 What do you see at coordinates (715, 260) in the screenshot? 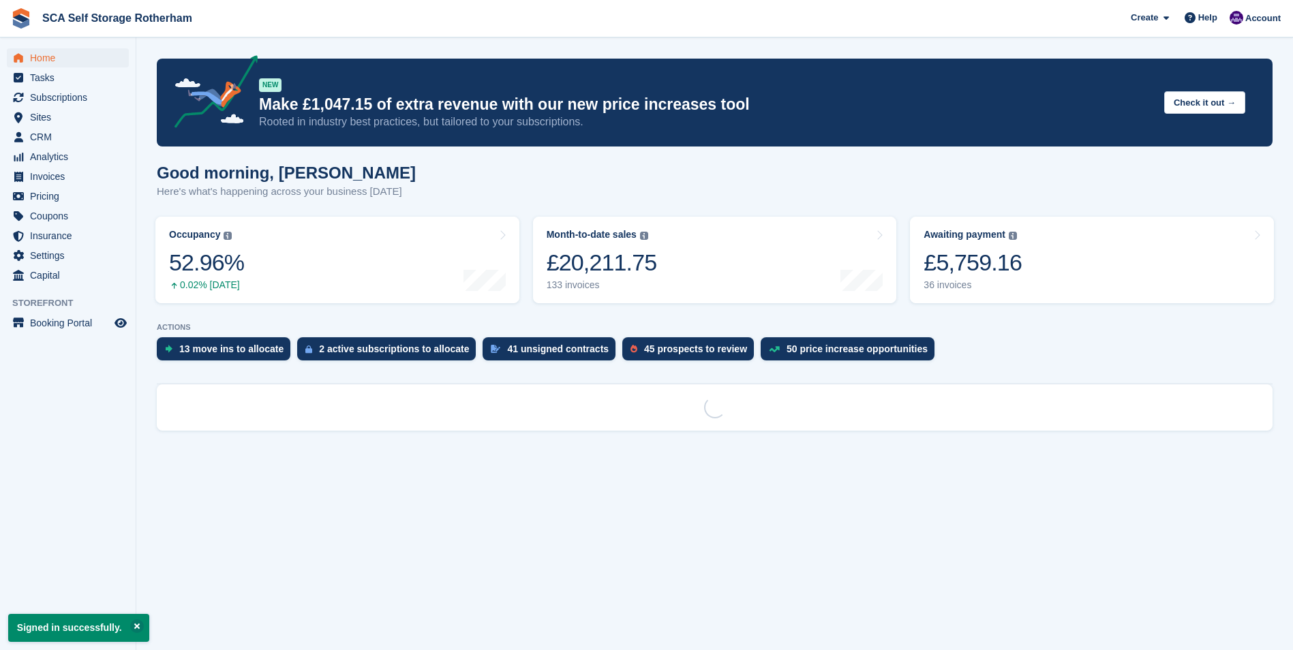
I see `a: Month-to-date sales £20,211.75 133 invoices` at bounding box center [715, 260].